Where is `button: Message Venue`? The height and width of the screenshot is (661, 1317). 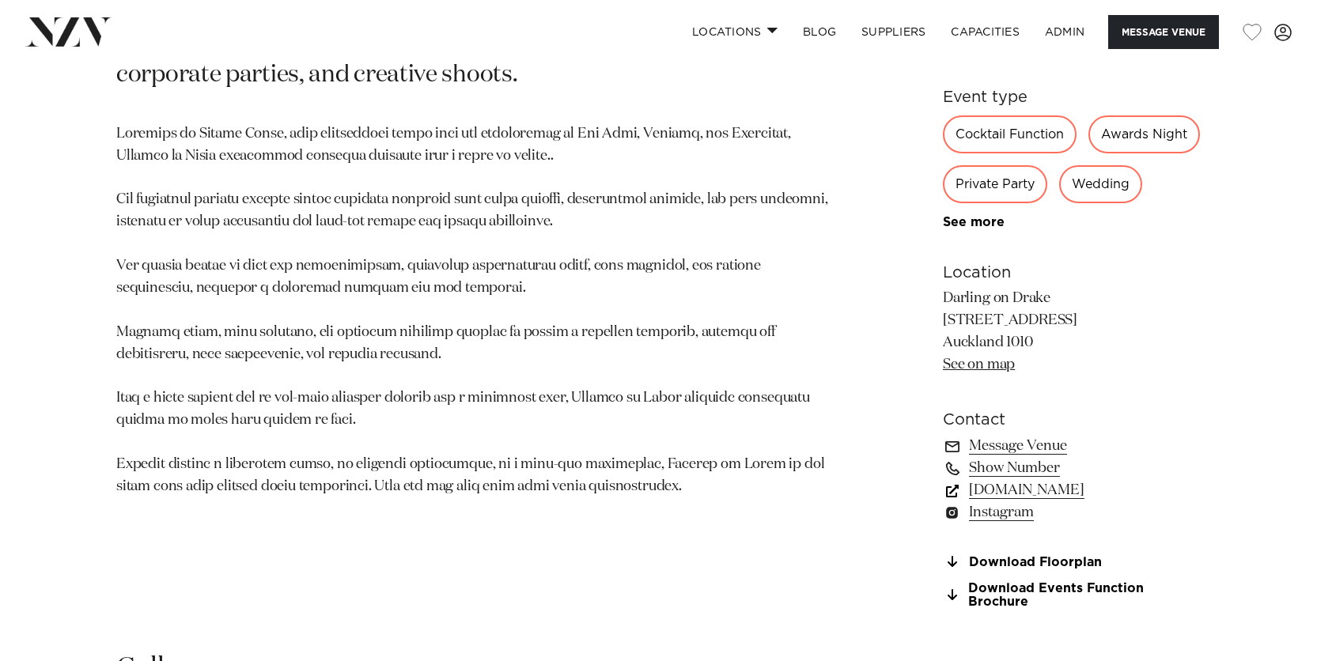 button: Message Venue is located at coordinates (1163, 32).